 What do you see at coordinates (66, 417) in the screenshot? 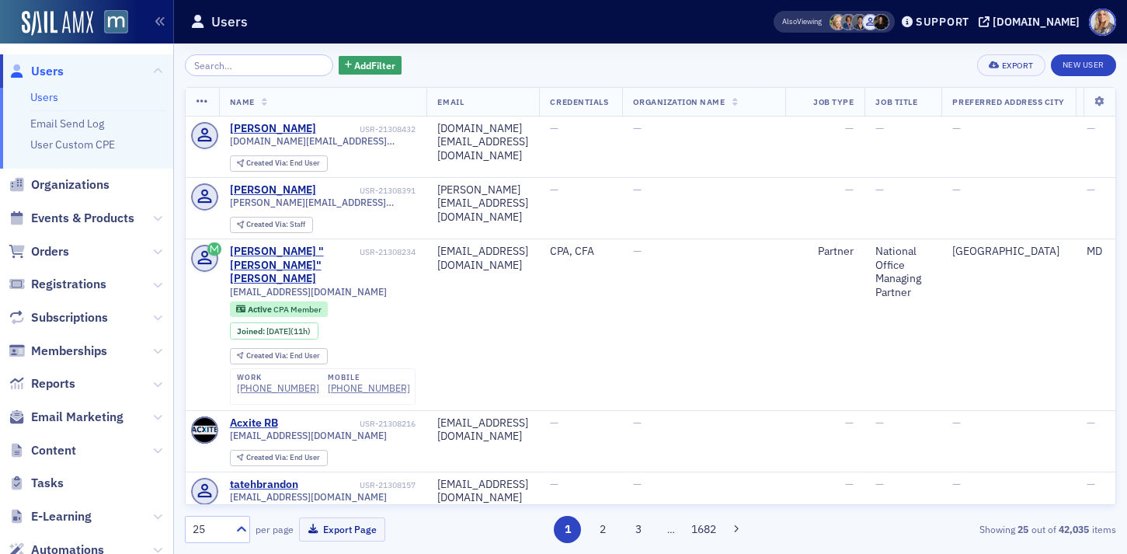
I see `a: Email Marketing` at bounding box center [66, 417].